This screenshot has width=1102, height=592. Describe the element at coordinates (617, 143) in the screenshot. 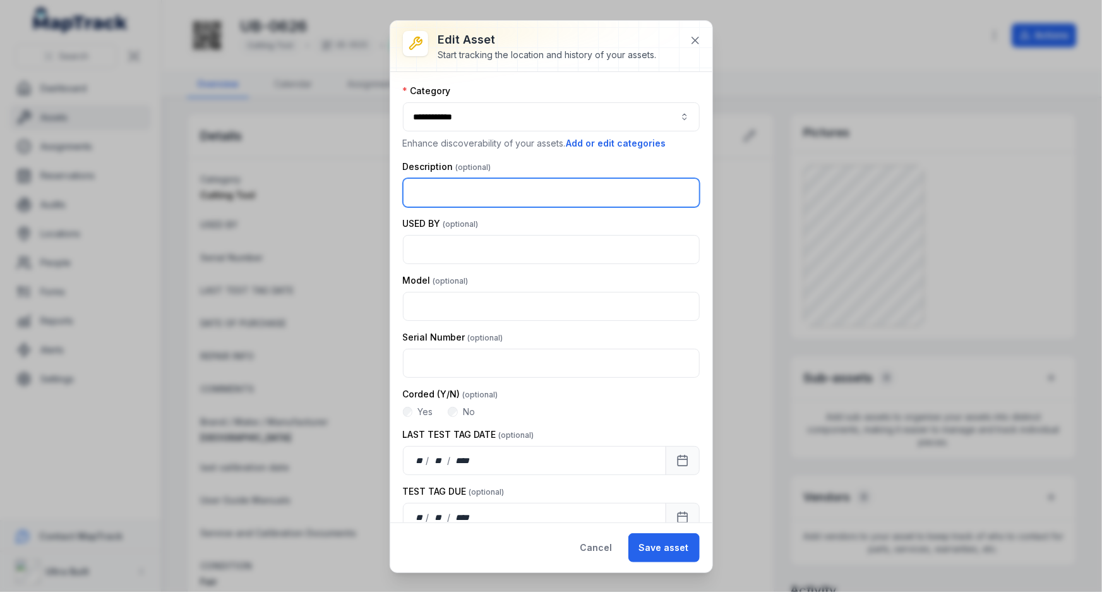

I see `button: Add or edit categories` at that location.